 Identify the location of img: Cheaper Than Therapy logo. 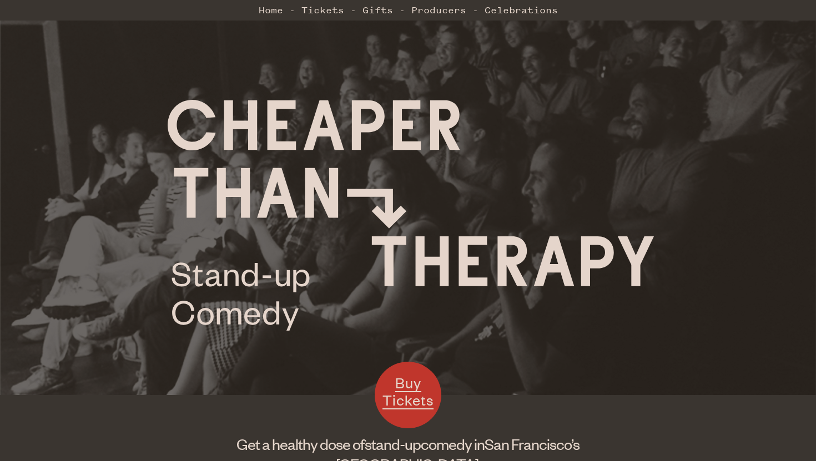
(411, 215).